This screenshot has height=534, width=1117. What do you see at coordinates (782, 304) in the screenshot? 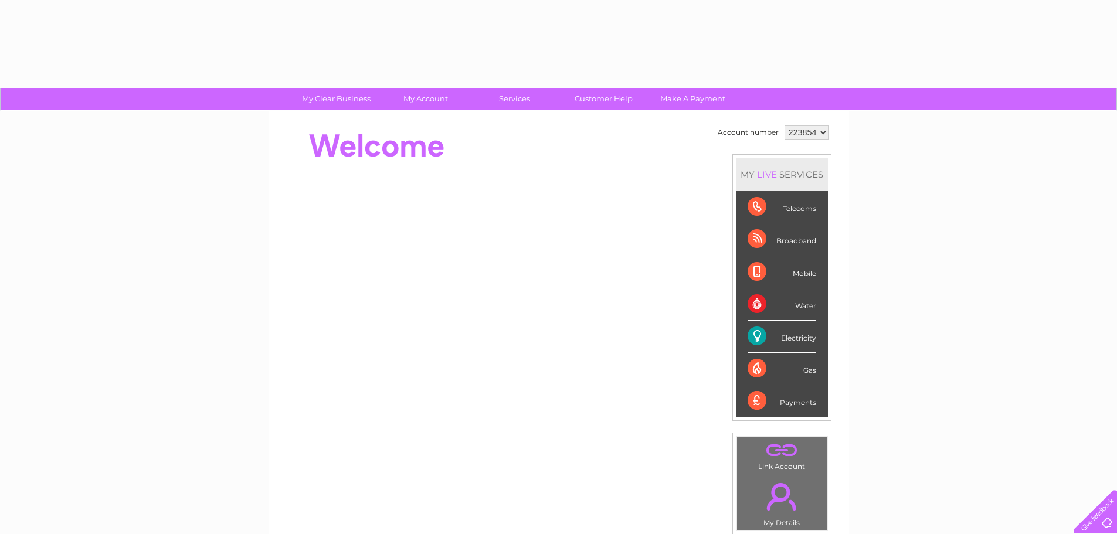
I see `div: Water` at bounding box center [782, 304].